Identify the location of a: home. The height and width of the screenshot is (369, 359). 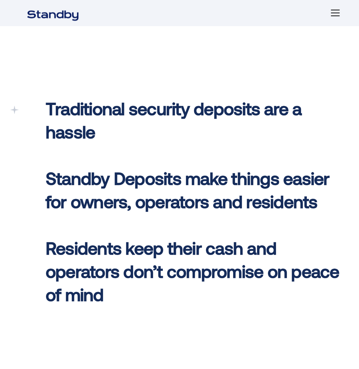
(53, 13).